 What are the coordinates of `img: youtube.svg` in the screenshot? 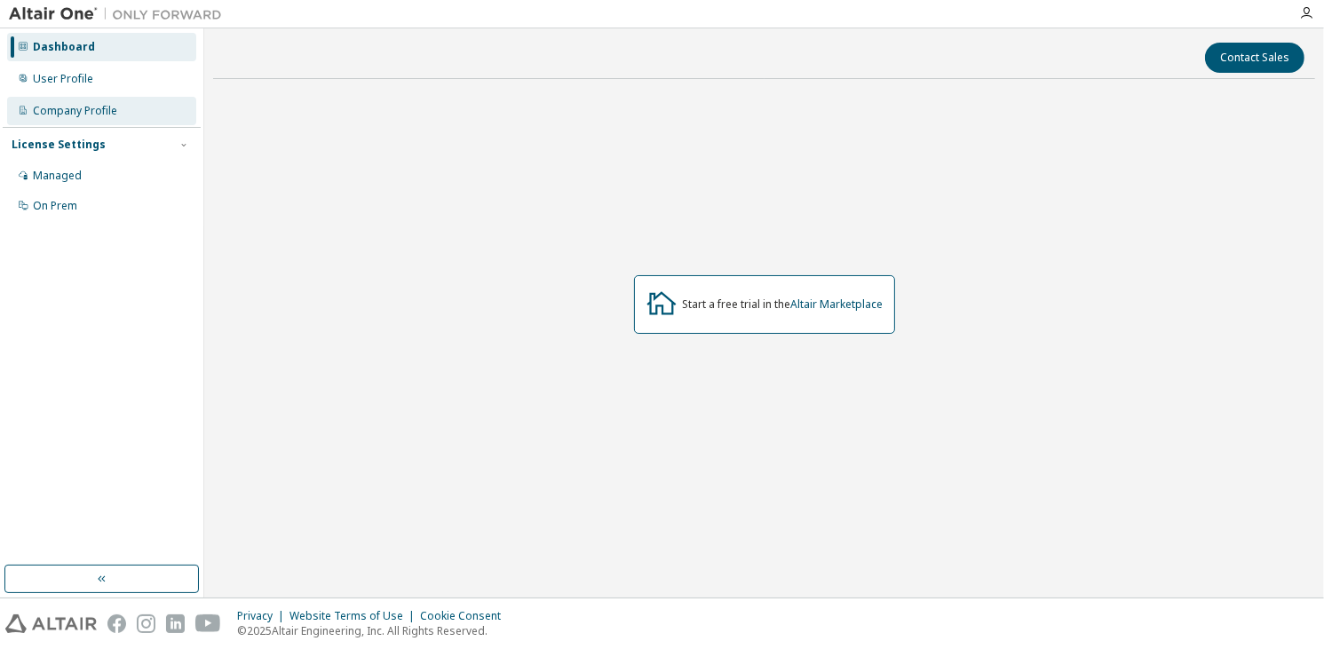 It's located at (208, 623).